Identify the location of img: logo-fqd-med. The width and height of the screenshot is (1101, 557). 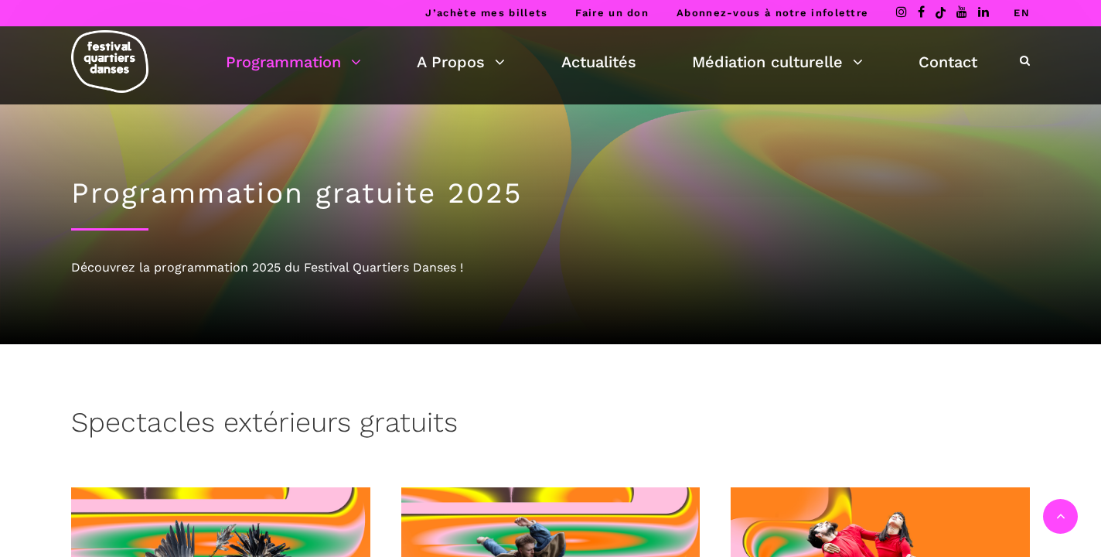
(110, 61).